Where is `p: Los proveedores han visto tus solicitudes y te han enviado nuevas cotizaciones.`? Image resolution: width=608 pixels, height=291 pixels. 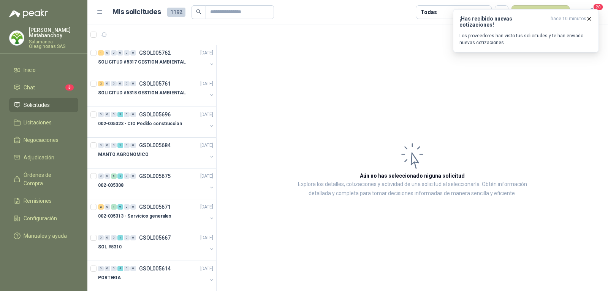 p: Los proveedores han visto tus solicitudes y te han enviado nuevas cotizaciones. is located at coordinates (526, 39).